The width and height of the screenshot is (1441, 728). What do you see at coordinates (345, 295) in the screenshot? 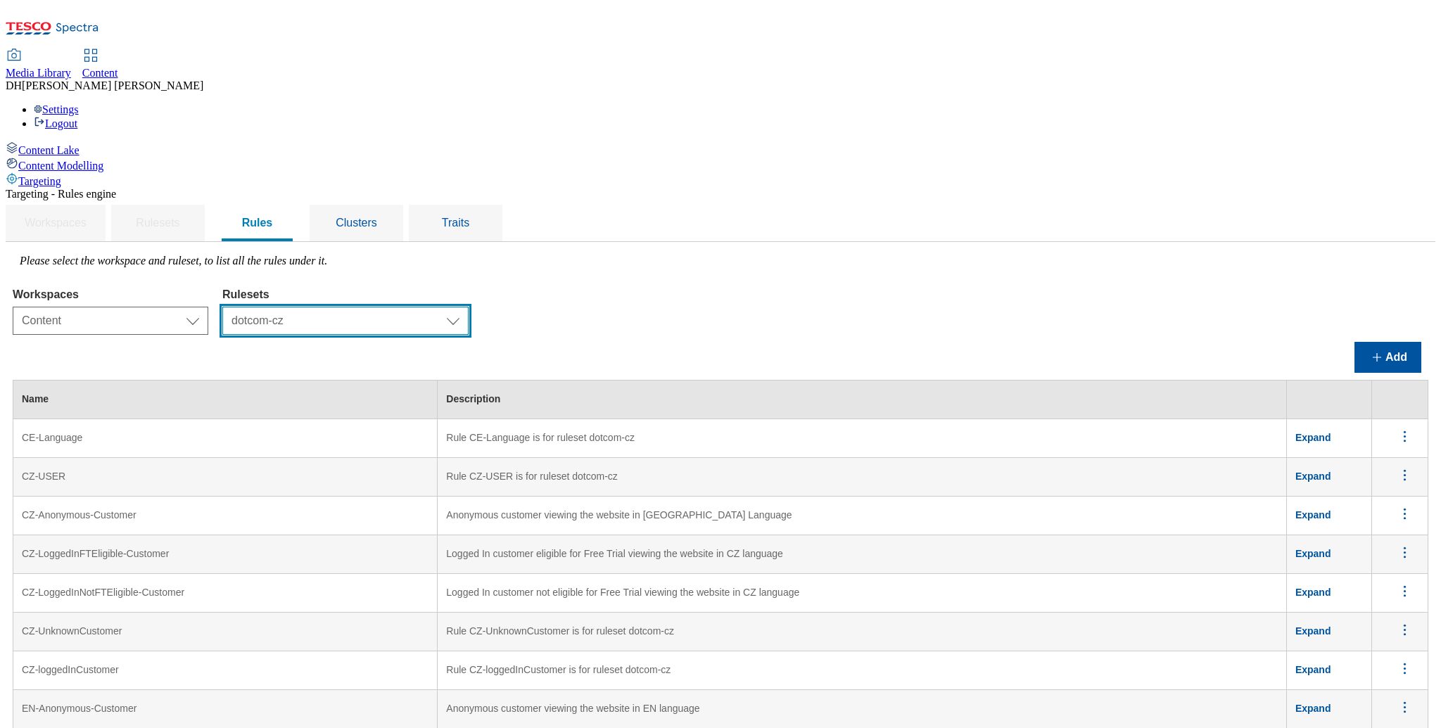
I see `label: Rulesets` at bounding box center [345, 295].